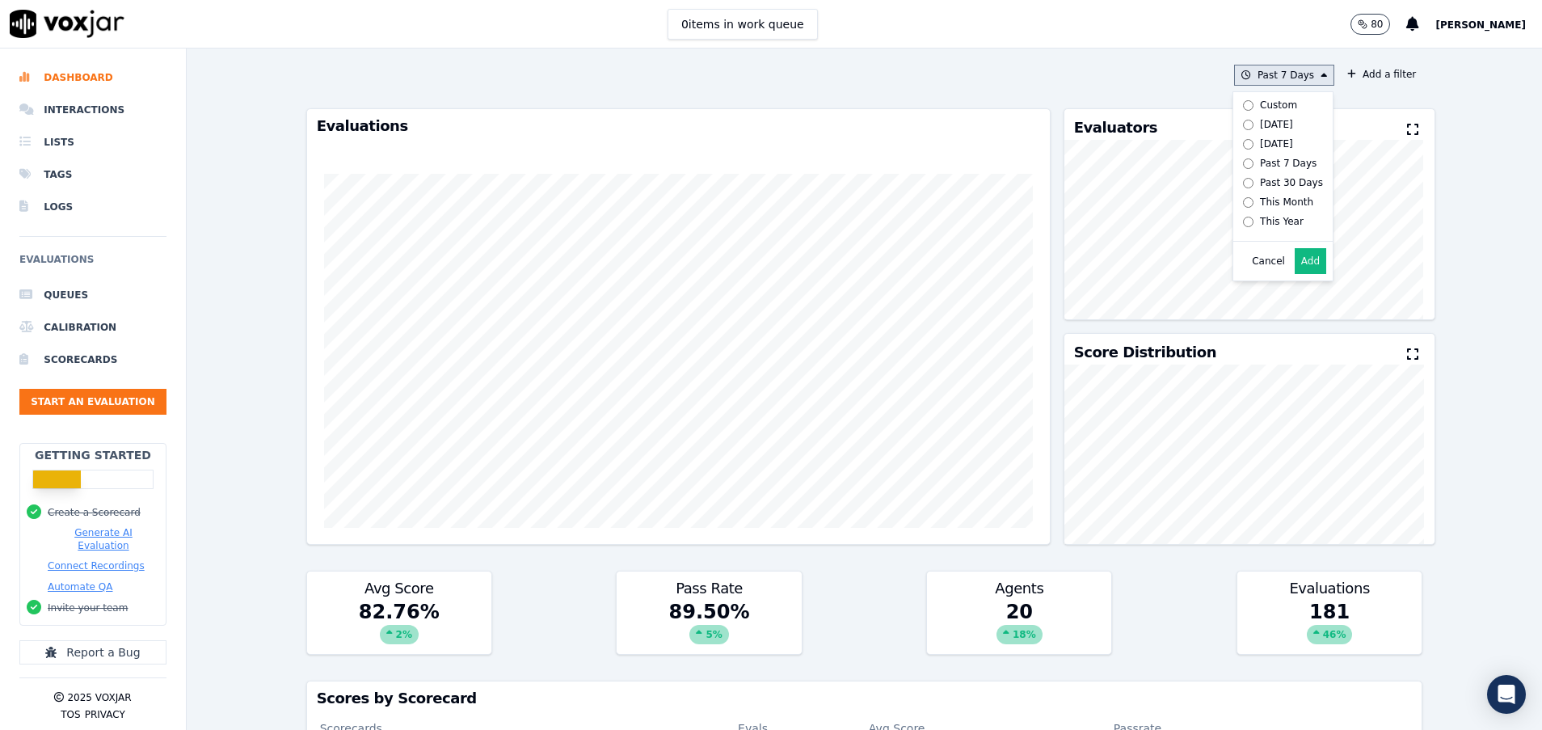  I want to click on div: 82.76 %, so click(399, 626).